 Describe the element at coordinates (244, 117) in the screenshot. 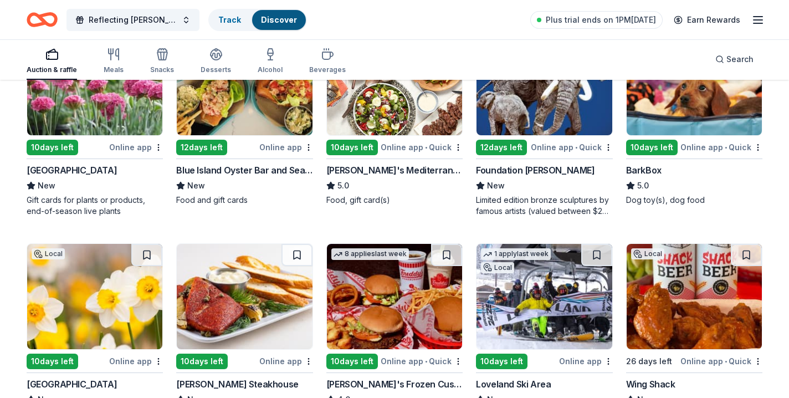

I see `a: Image for Blue Island Oyster Bar and SeafoodLocal12days leftOnline appBlue Island Oyster Bar and ...` at that location.